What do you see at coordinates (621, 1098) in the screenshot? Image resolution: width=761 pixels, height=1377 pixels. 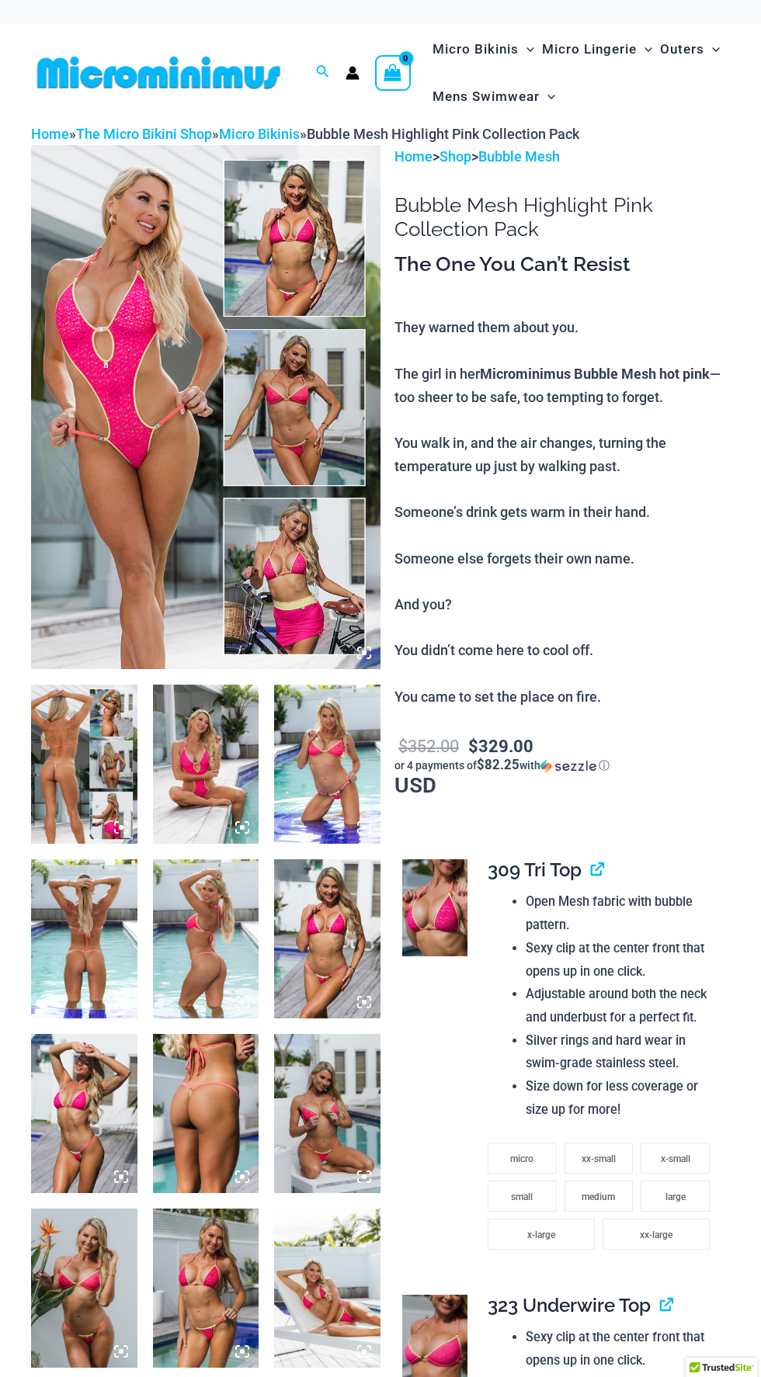 I see `li: Size down for less coverage or size up for more!` at bounding box center [621, 1098].